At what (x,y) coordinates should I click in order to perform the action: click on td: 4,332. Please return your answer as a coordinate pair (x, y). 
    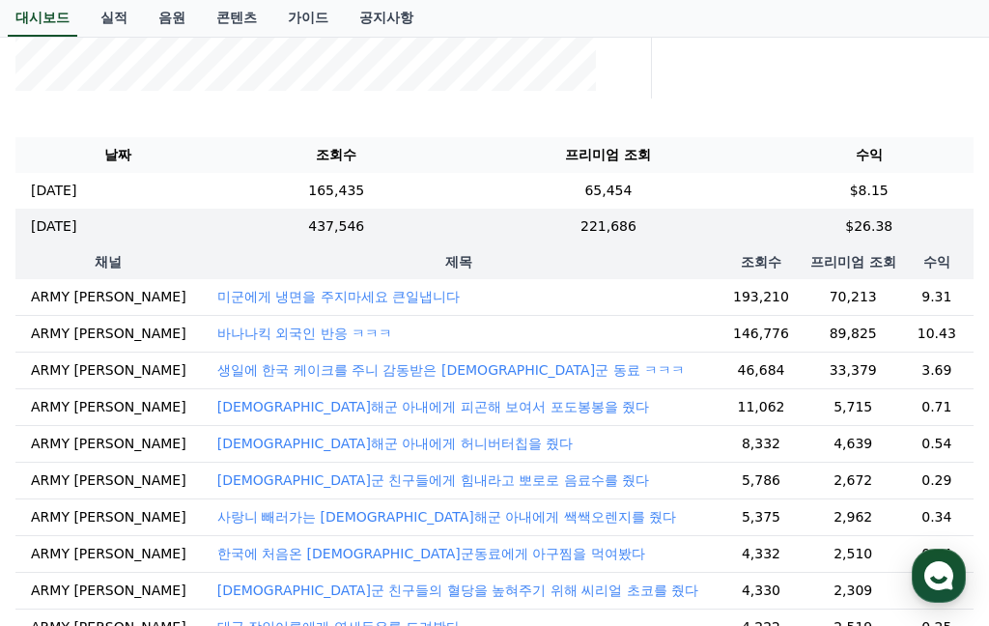
    Looking at the image, I should click on (761, 553).